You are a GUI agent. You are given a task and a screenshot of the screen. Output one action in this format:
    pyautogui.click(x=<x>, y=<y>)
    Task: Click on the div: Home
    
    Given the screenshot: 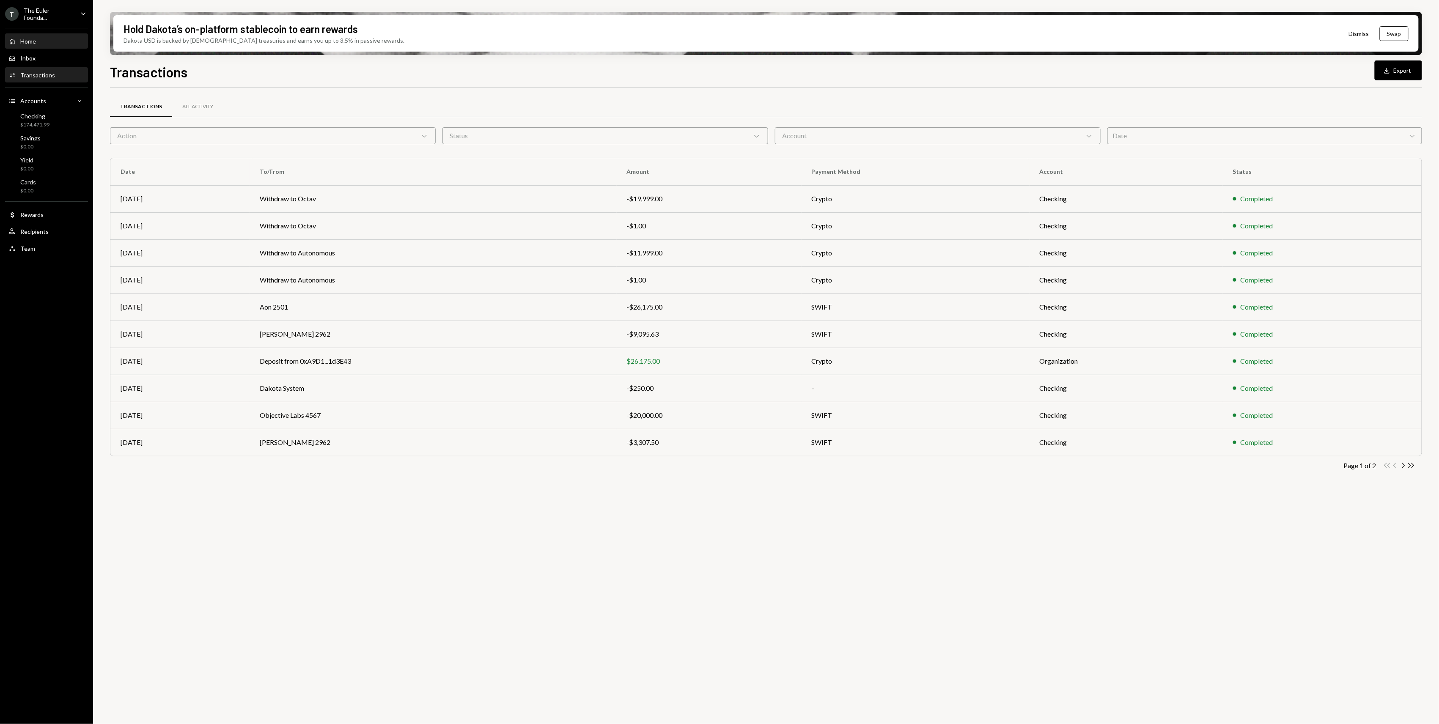 What is the action you would take?
    pyautogui.click(x=28, y=41)
    